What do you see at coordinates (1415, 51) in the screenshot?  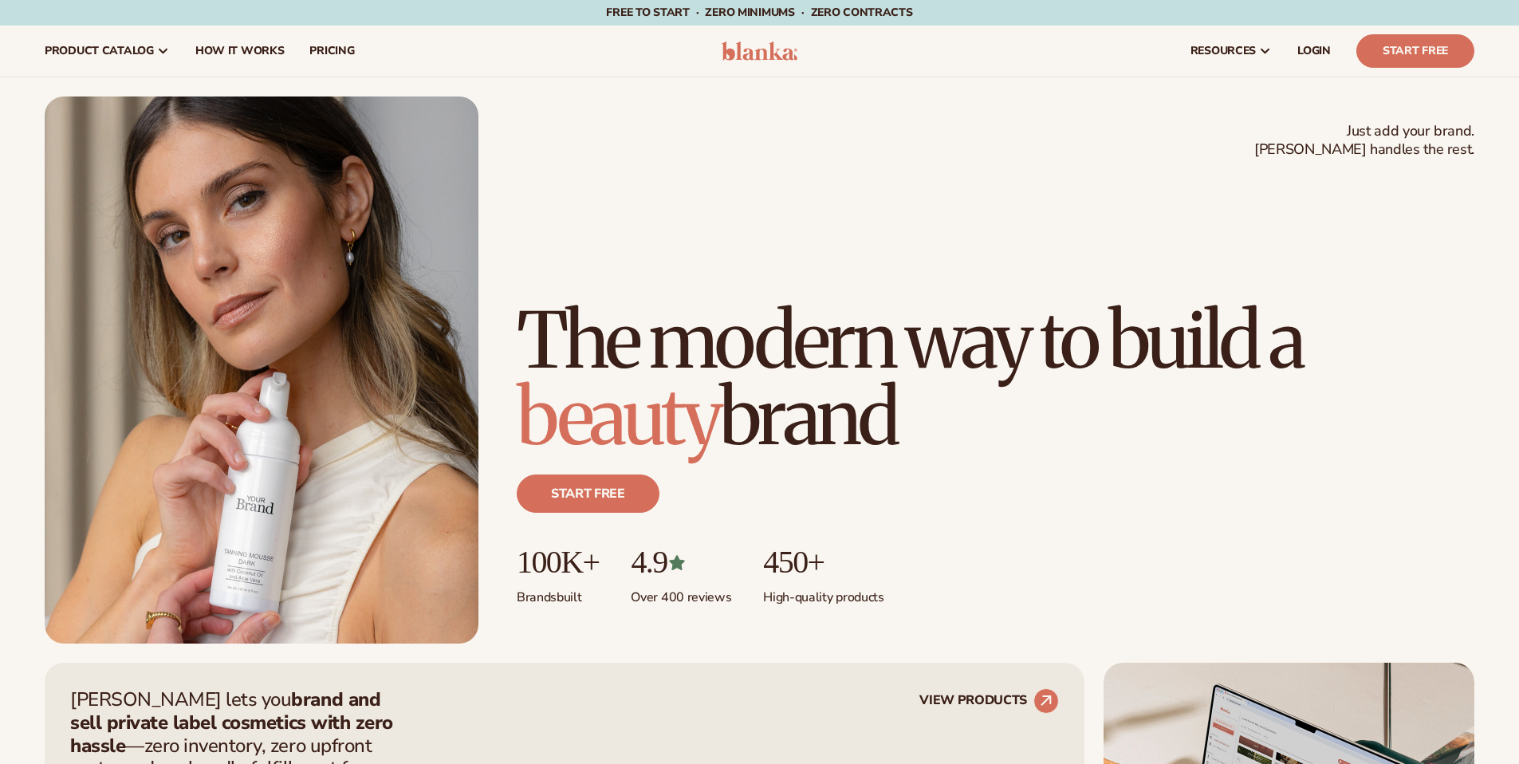 I see `a: Start Free` at bounding box center [1415, 51].